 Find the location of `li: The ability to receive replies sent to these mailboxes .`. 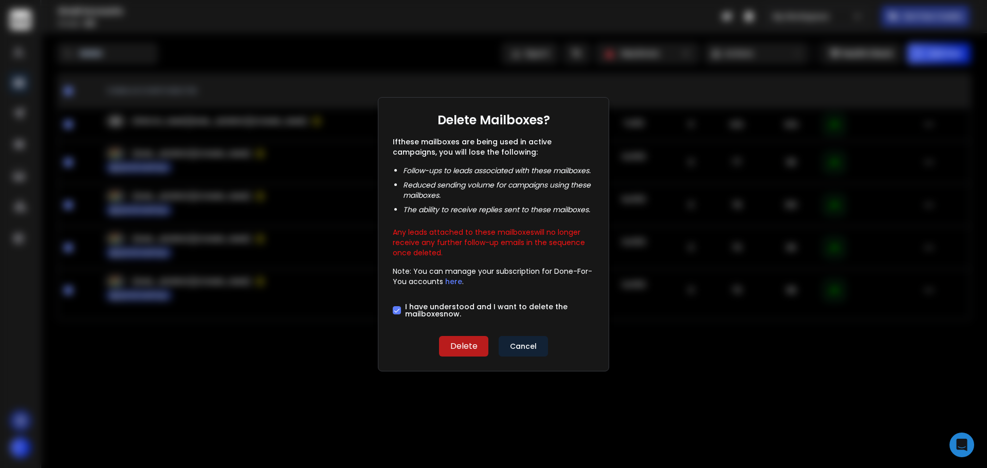

li: The ability to receive replies sent to these mailboxes . is located at coordinates (499, 210).